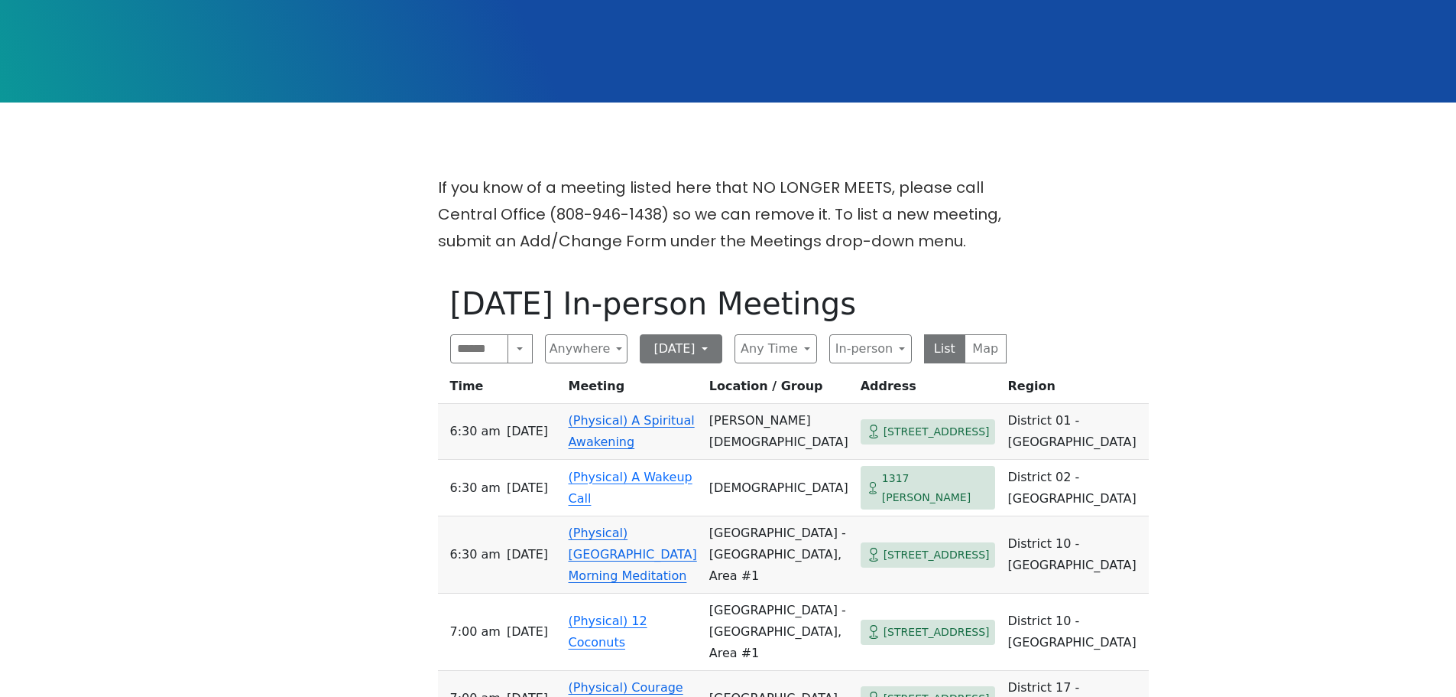 Image resolution: width=1456 pixels, height=697 pixels. Describe the element at coordinates (776, 349) in the screenshot. I see `button: Any Time` at that location.